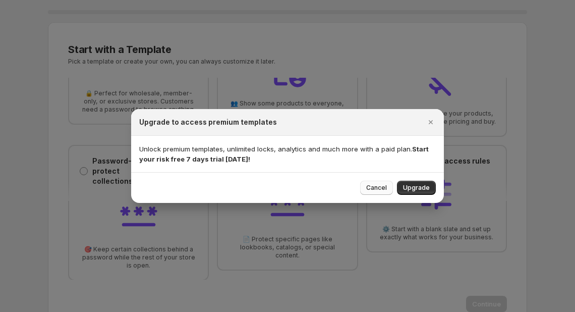 The width and height of the screenshot is (575, 312). Describe the element at coordinates (431, 122) in the screenshot. I see `button: Close` at that location.